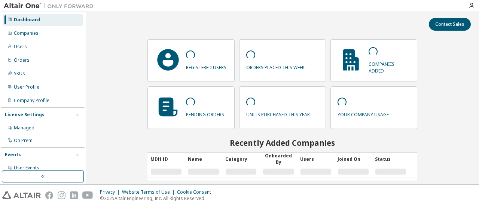 The height and width of the screenshot is (206, 479). What do you see at coordinates (50, 6) in the screenshot?
I see `img: Altair One` at bounding box center [50, 6].